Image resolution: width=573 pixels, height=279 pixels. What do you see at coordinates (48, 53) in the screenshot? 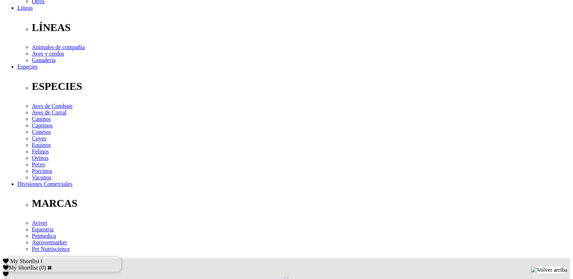
I see `a: Aves y cerdos` at bounding box center [48, 53].